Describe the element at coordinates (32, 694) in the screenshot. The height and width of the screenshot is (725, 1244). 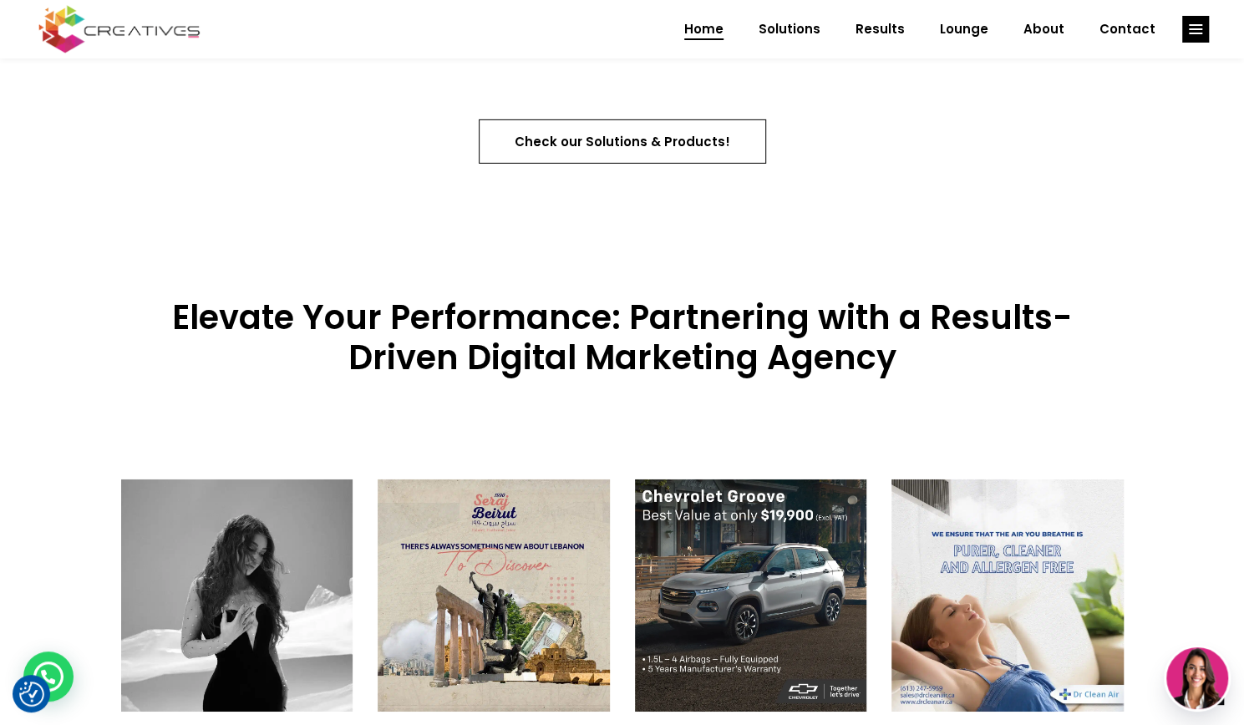
I see `img: Revisit consent button` at that location.